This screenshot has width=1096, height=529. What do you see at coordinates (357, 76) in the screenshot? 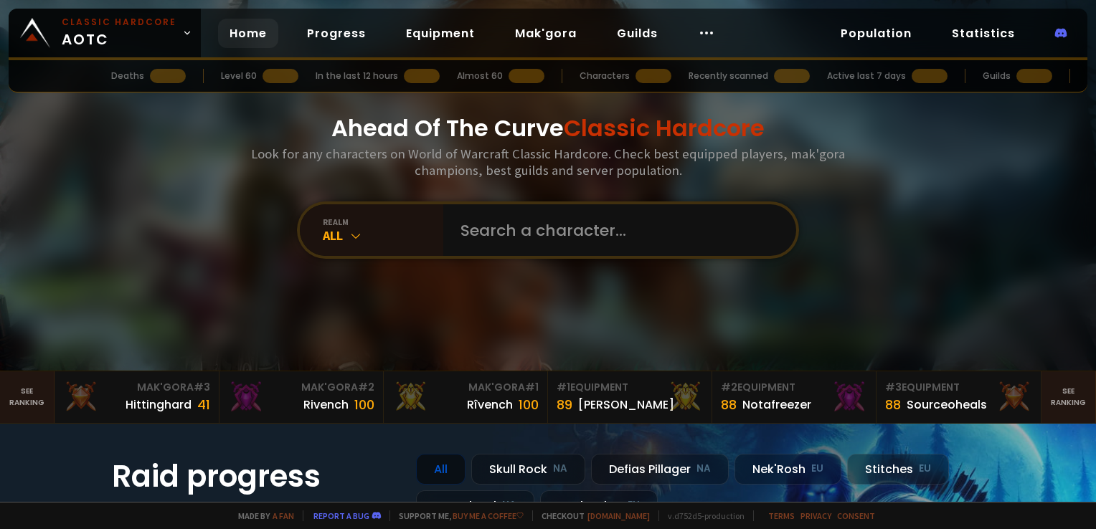
I see `div: In the last 12 hours` at bounding box center [357, 76].